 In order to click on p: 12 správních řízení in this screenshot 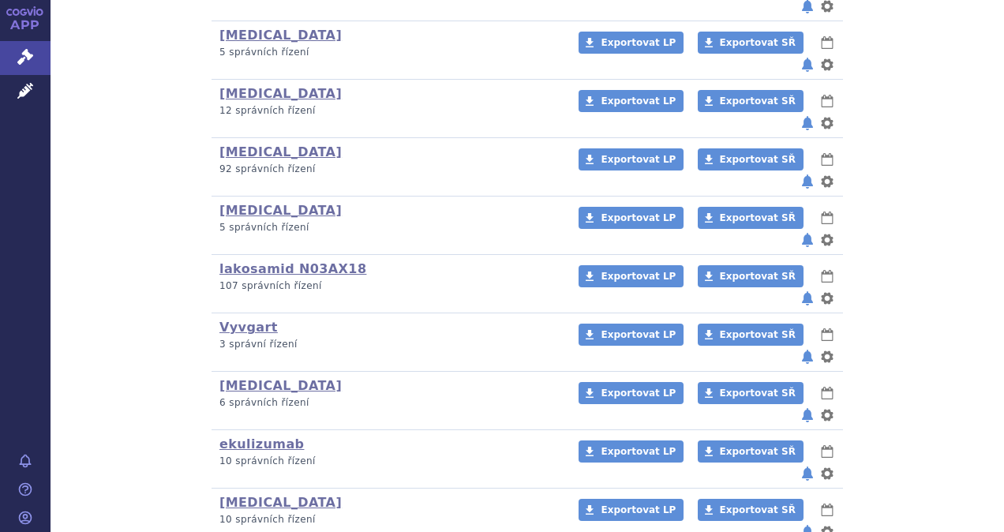, I will do `click(388, 111)`.